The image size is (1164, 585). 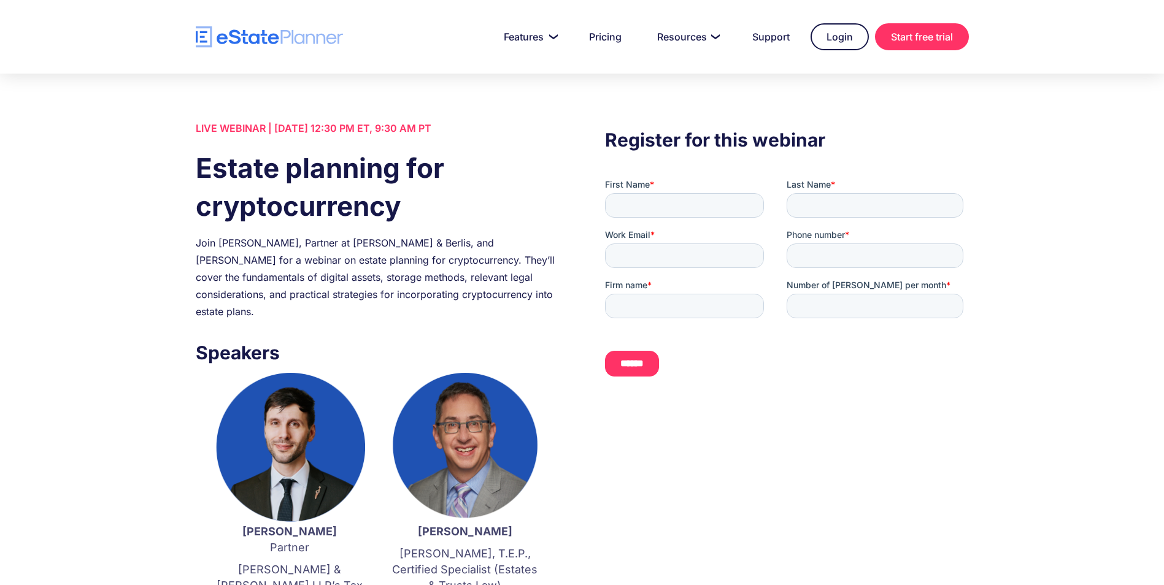 I want to click on h3: Register for this webinar, so click(x=787, y=140).